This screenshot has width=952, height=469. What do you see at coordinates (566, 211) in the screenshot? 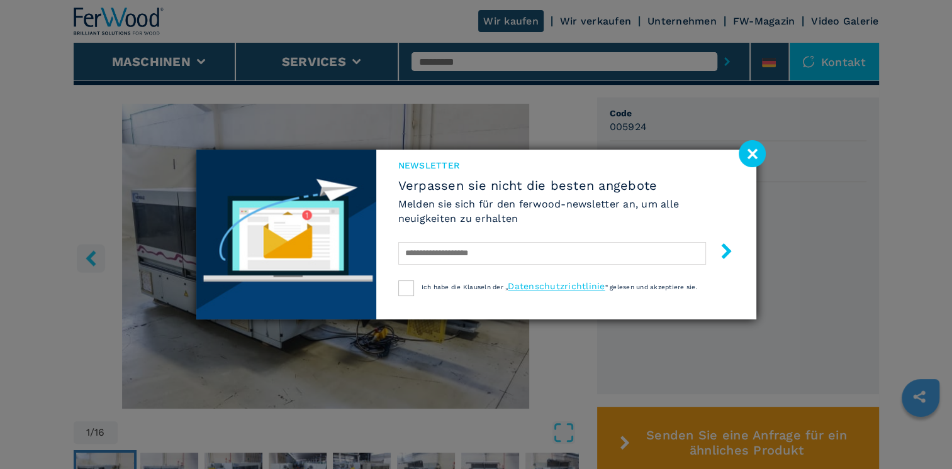
I see `h6: Melden sie sich für den ferwood-newsletter an, um alle neuigkeiten zu erhalten` at bounding box center [566, 211].